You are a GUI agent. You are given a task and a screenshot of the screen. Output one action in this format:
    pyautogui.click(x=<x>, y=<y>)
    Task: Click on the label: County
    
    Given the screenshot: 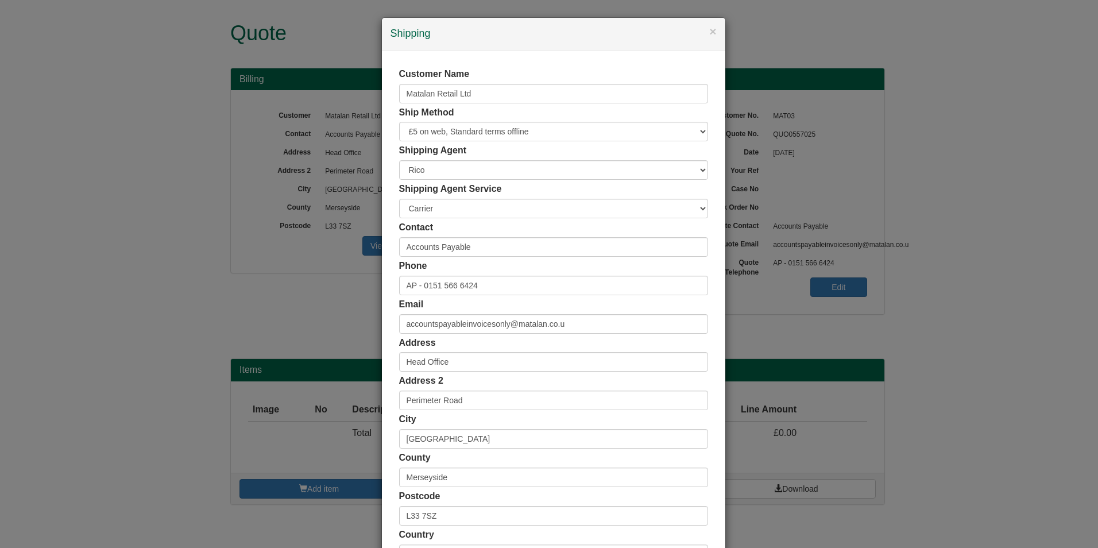 What is the action you would take?
    pyautogui.click(x=415, y=458)
    